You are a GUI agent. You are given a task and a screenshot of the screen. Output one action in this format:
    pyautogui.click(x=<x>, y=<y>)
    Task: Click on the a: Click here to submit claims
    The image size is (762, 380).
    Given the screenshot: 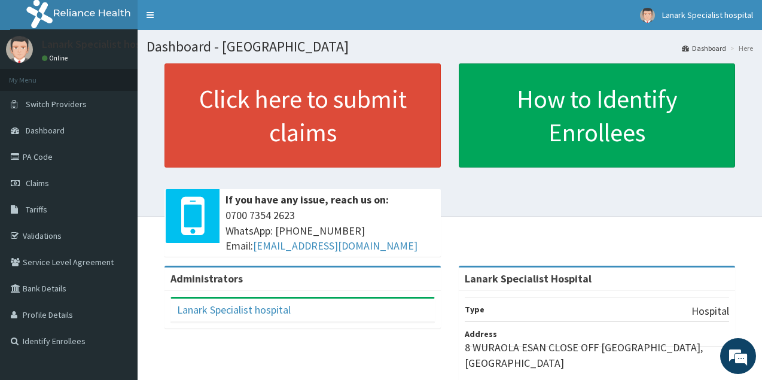 What is the action you would take?
    pyautogui.click(x=303, y=115)
    